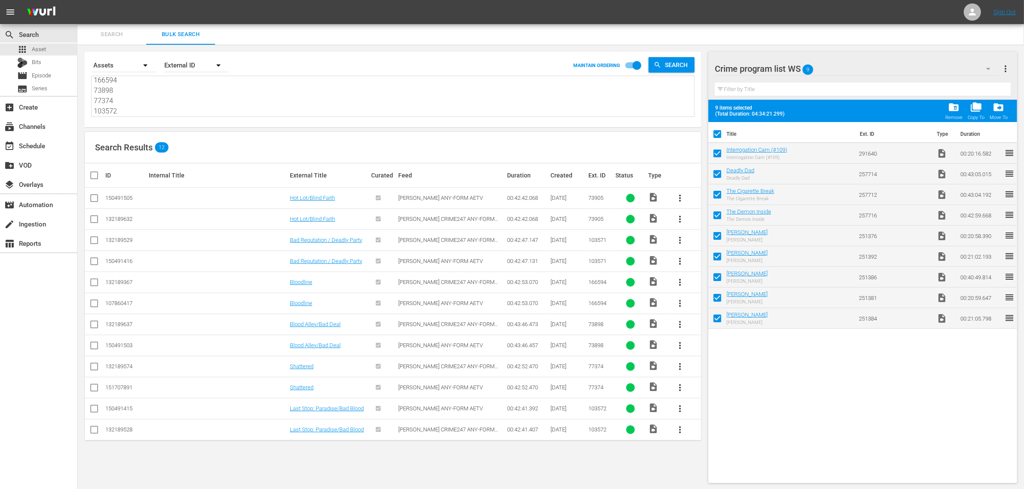 The width and height of the screenshot is (1024, 489). What do you see at coordinates (893, 134) in the screenshot?
I see `th: Ext. ID` at bounding box center [893, 134].